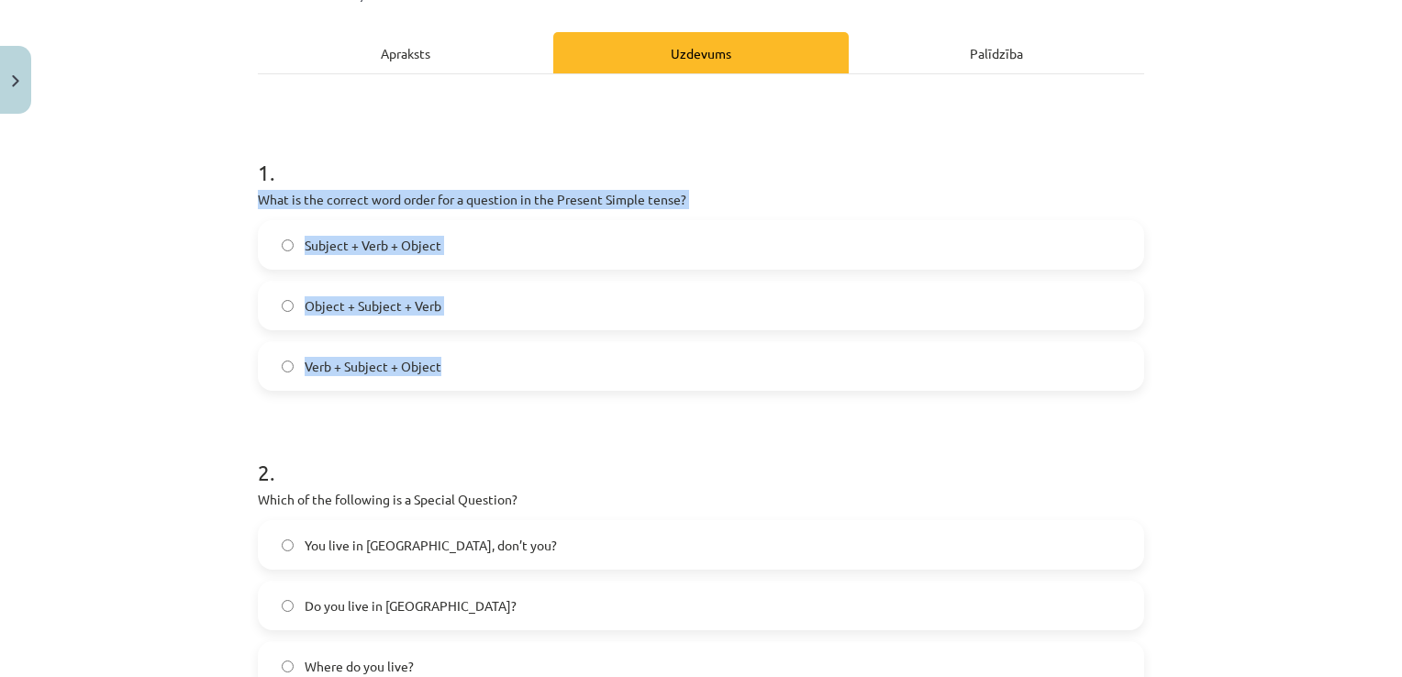 Image resolution: width=1402 pixels, height=677 pixels. I want to click on div: Palīdzība, so click(996, 52).